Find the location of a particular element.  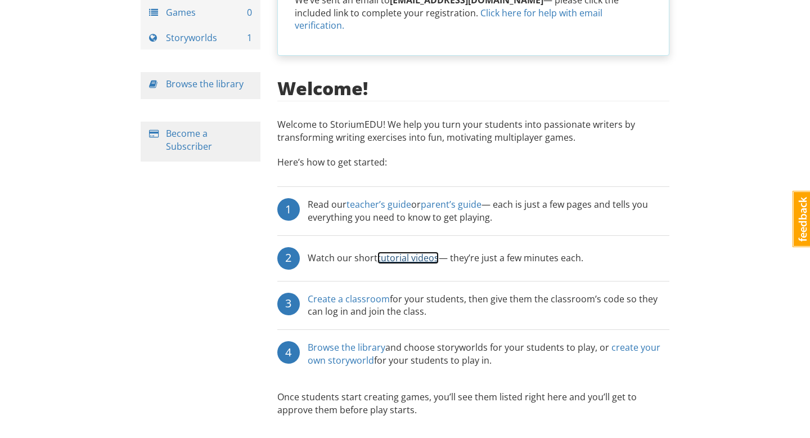

div: for your students, then give them the classroom’s code so they can log in and join the class. is located at coordinates (489, 305).